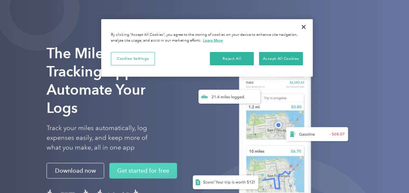 This screenshot has width=409, height=193. I want to click on button: Cookies Settings, so click(133, 59).